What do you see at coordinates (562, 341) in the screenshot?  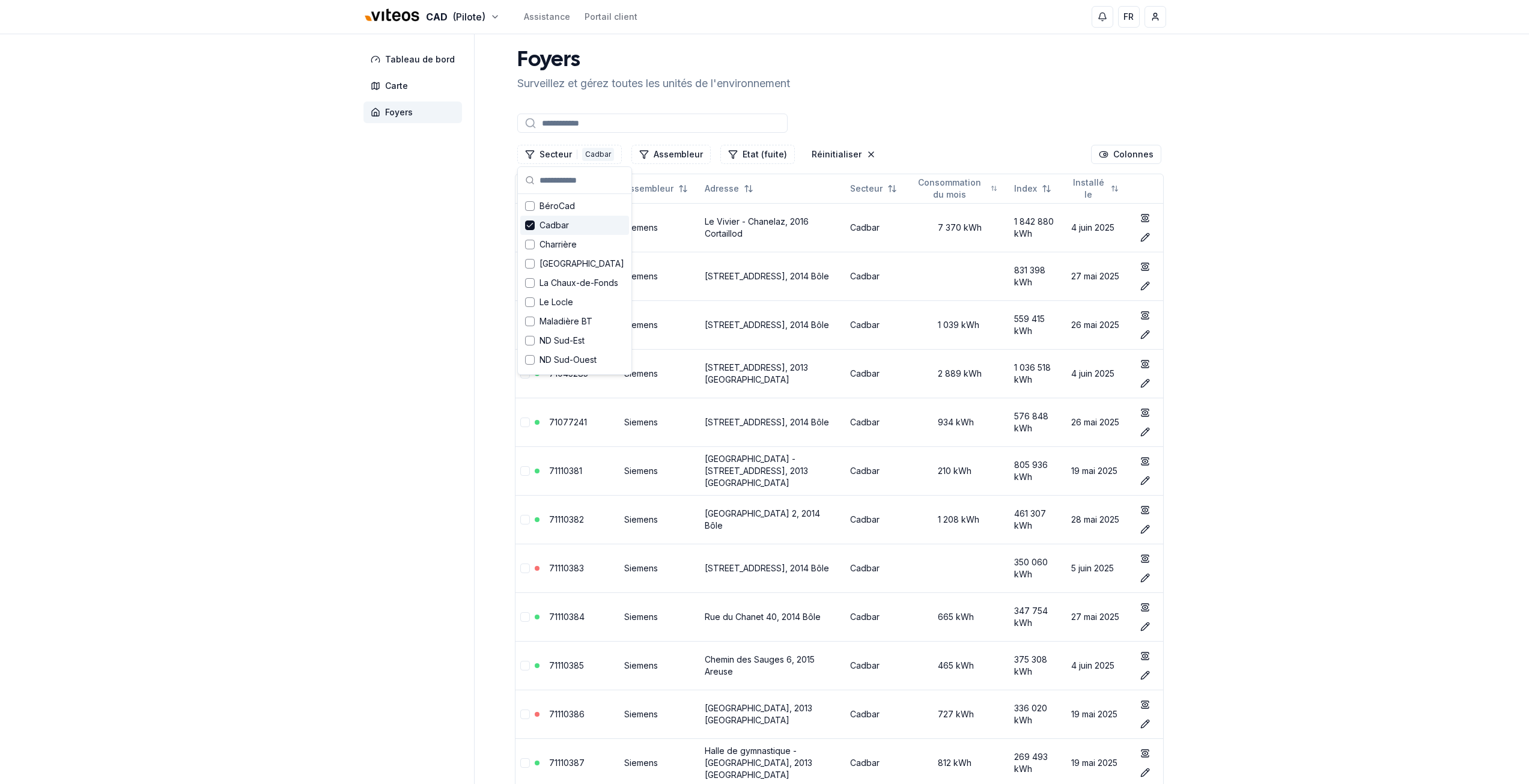 I see `span: ND Sud-Est` at bounding box center [562, 341].